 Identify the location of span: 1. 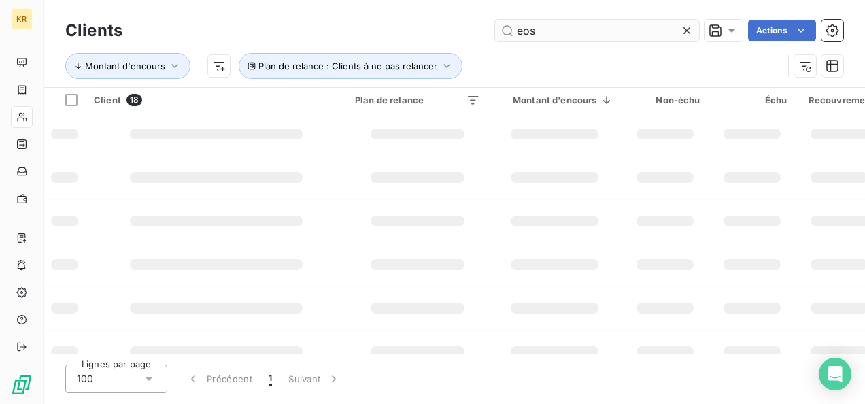
(270, 379).